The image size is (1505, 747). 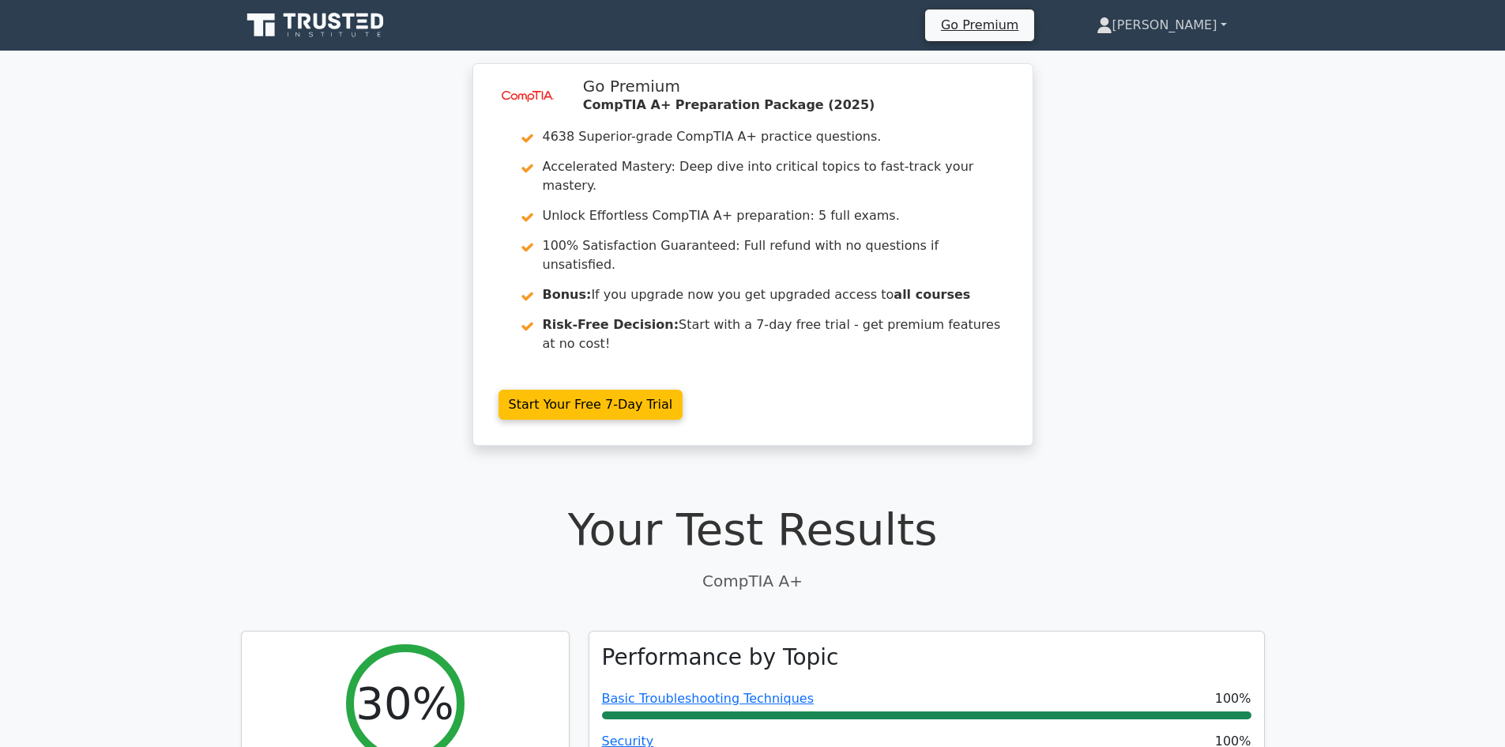 I want to click on a: Start Your Free 7-Day Trial, so click(x=591, y=404).